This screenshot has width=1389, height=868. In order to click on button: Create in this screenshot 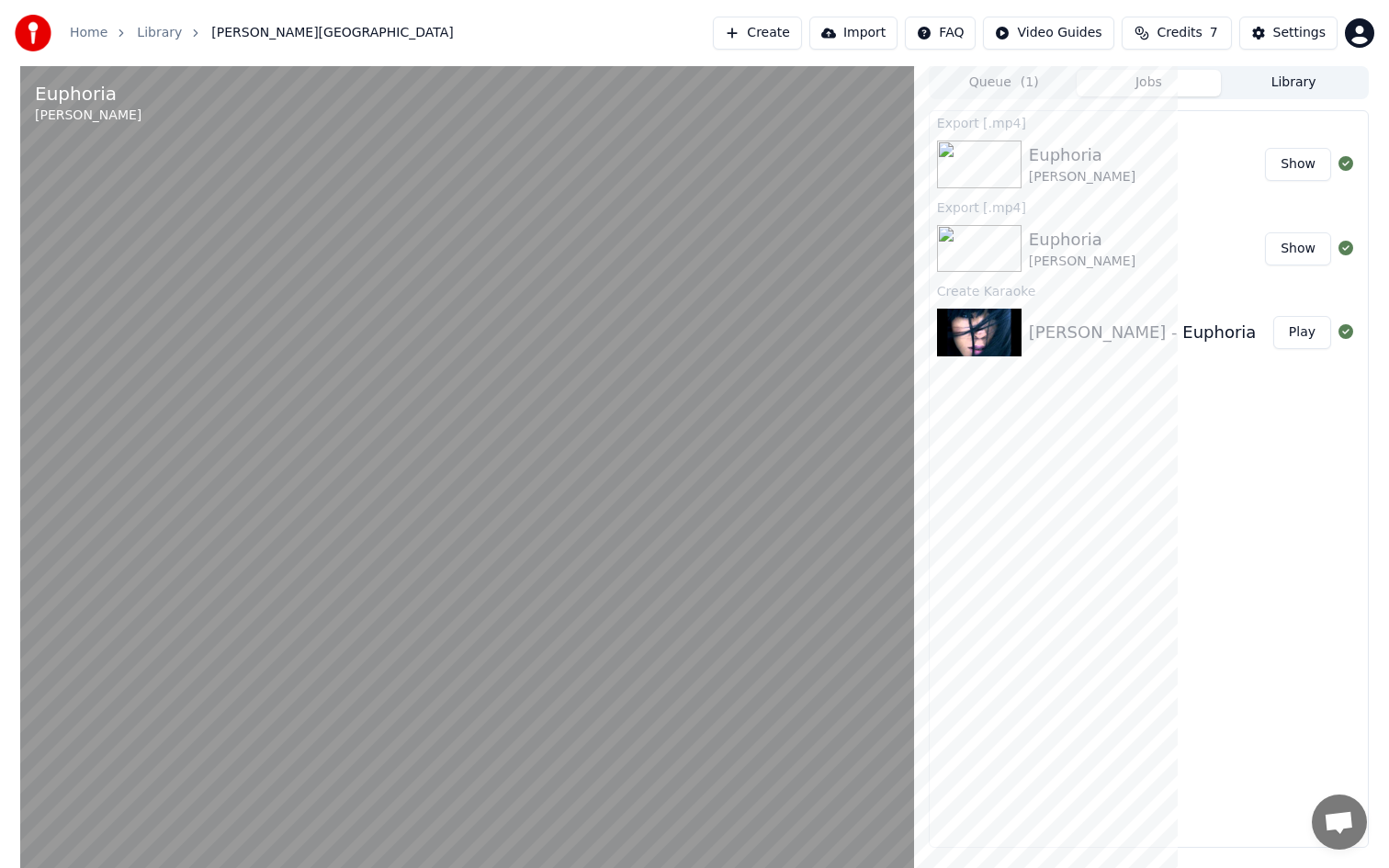, I will do `click(757, 33)`.